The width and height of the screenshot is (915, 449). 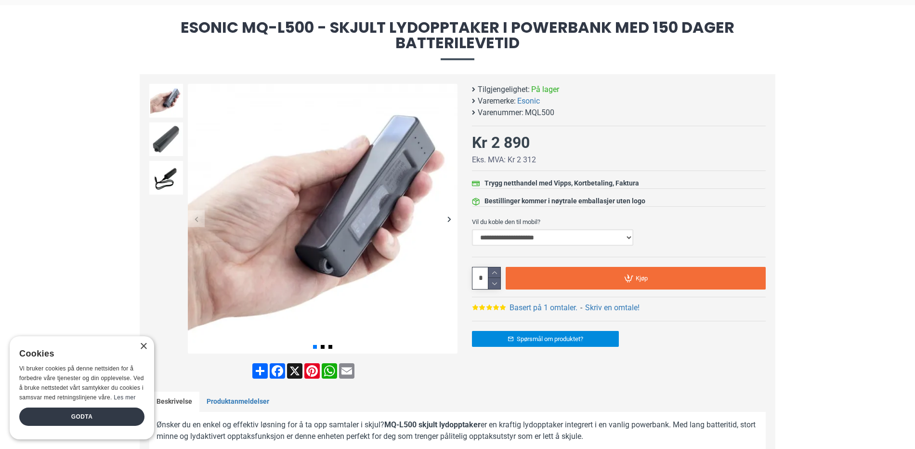 I want to click on span: På lager, so click(x=545, y=90).